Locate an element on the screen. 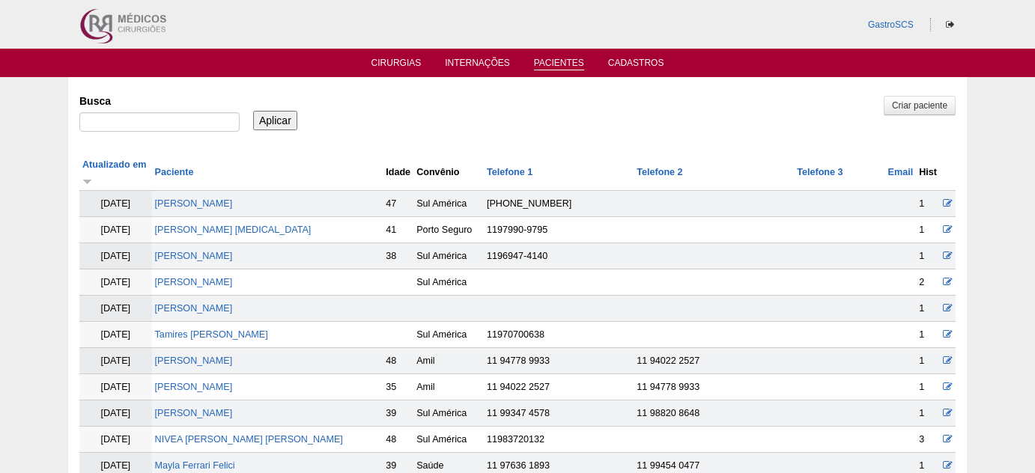 This screenshot has width=1035, height=473. a: Criar paciente is located at coordinates (920, 106).